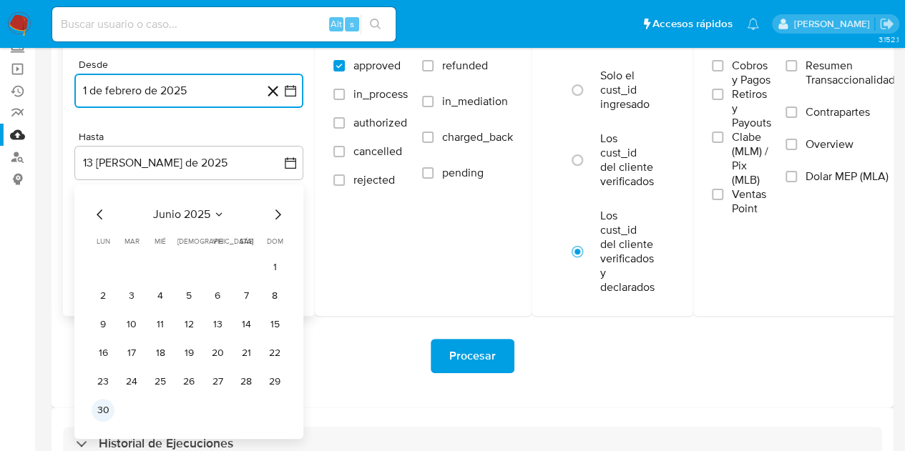 The image size is (905, 451). What do you see at coordinates (352, 24) in the screenshot?
I see `span: s` at bounding box center [352, 24].